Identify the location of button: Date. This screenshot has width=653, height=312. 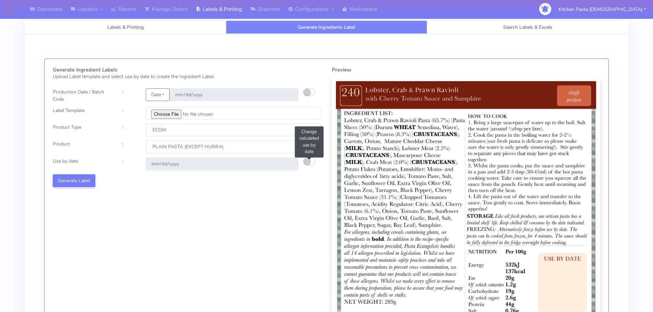
(157, 95).